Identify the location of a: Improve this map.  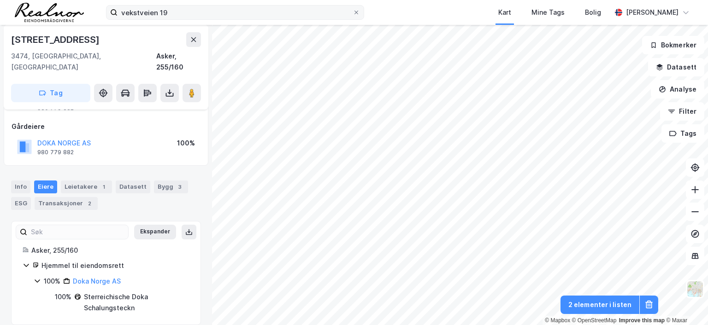
(641, 321).